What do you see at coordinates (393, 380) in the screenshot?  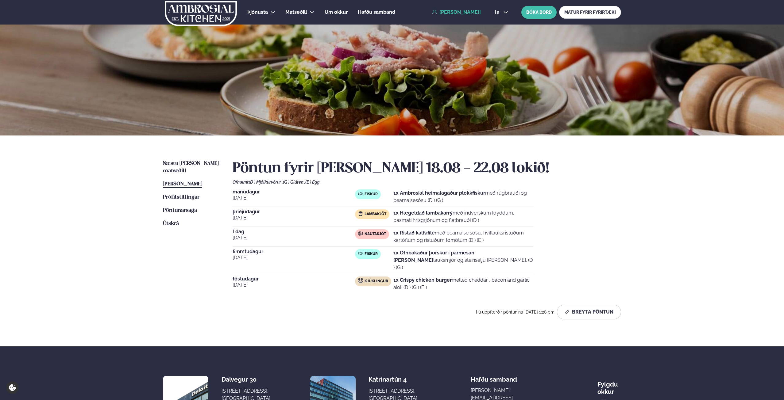 I see `div: Katrínartún 4` at bounding box center [393, 380].